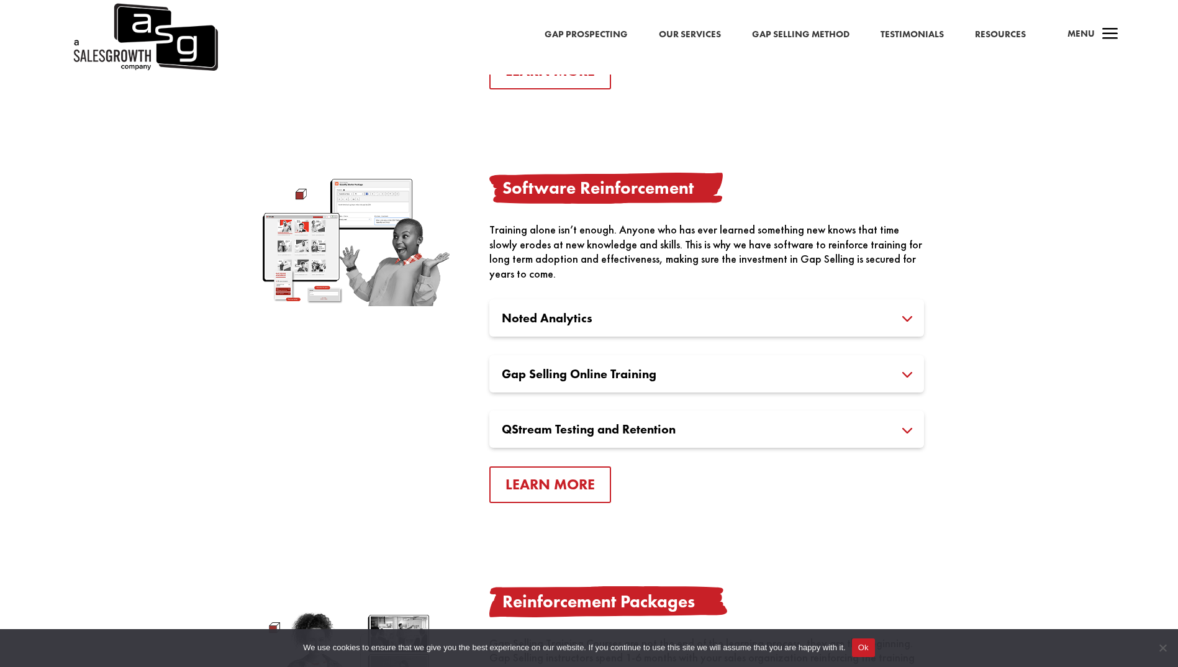 This screenshot has height=667, width=1178. Describe the element at coordinates (690, 35) in the screenshot. I see `a: Our Services` at that location.